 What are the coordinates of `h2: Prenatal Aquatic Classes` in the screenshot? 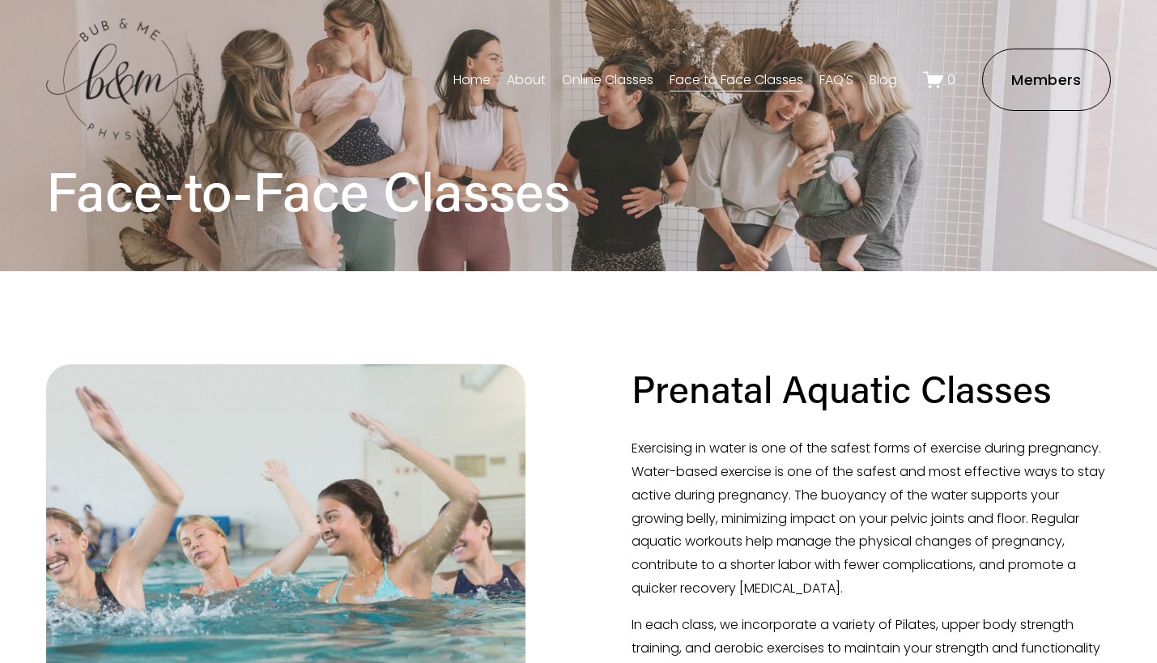 It's located at (841, 388).